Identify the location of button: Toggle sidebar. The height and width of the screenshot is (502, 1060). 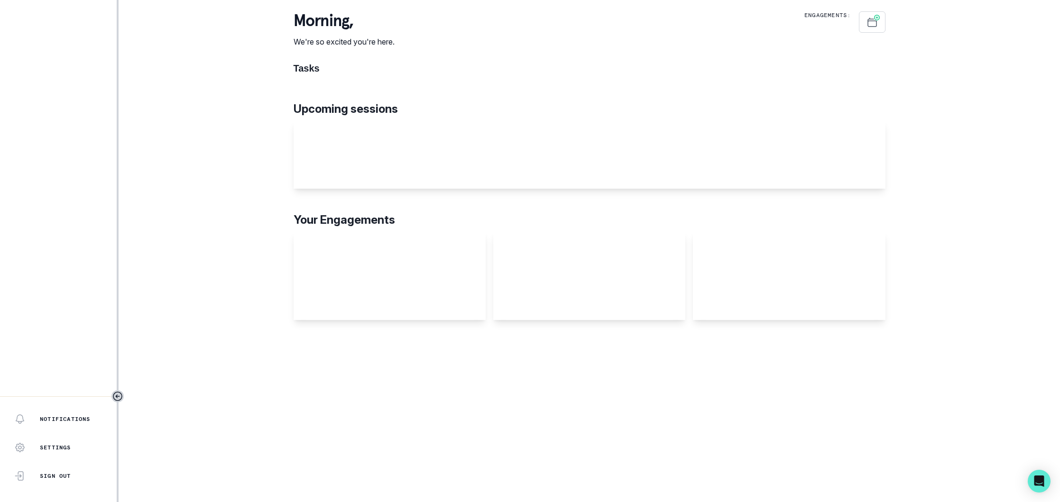
(118, 396).